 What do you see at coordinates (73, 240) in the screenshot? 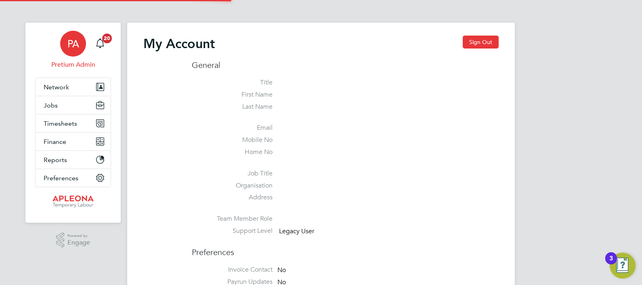
I see `a: Powered byEngage` at bounding box center [73, 240].